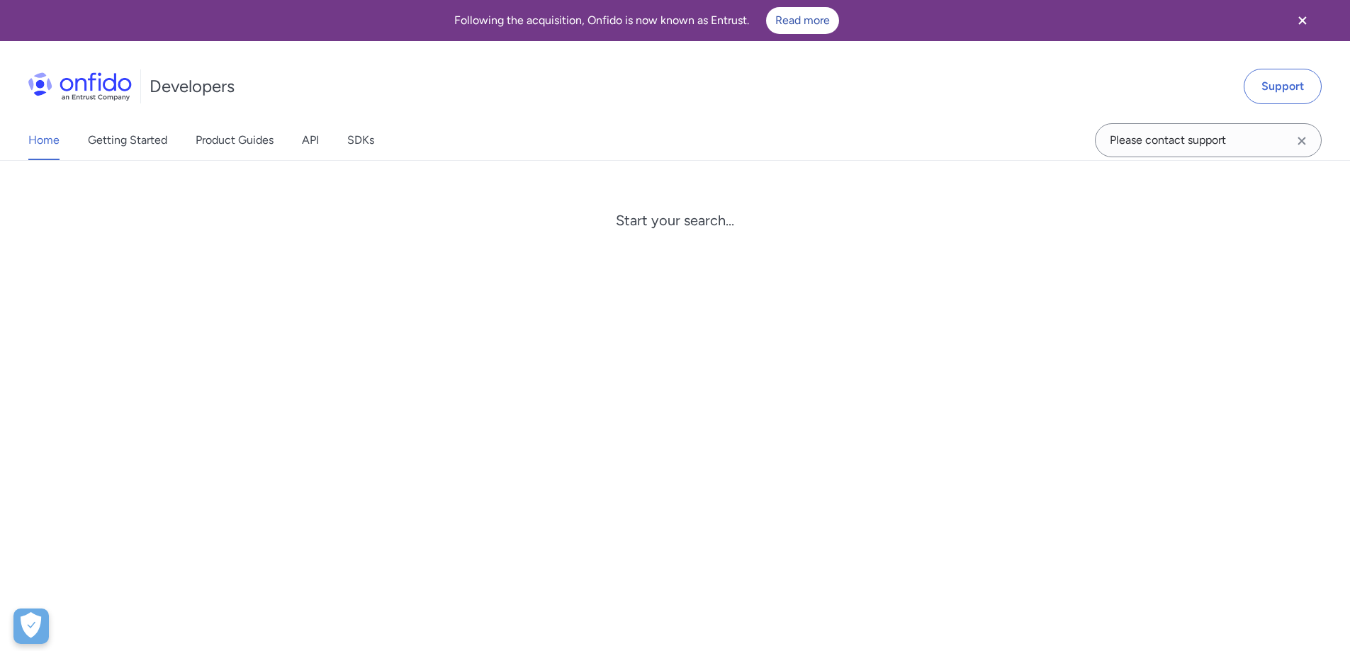  Describe the element at coordinates (1303, 21) in the screenshot. I see `button: Close banner` at that location.